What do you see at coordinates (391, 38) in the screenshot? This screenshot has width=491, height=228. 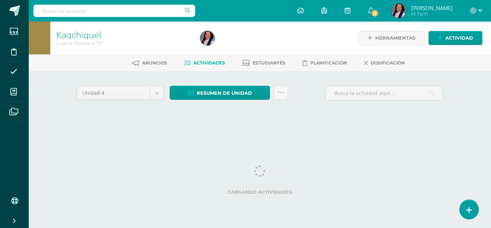 I see `a: Herramientas` at bounding box center [391, 38].